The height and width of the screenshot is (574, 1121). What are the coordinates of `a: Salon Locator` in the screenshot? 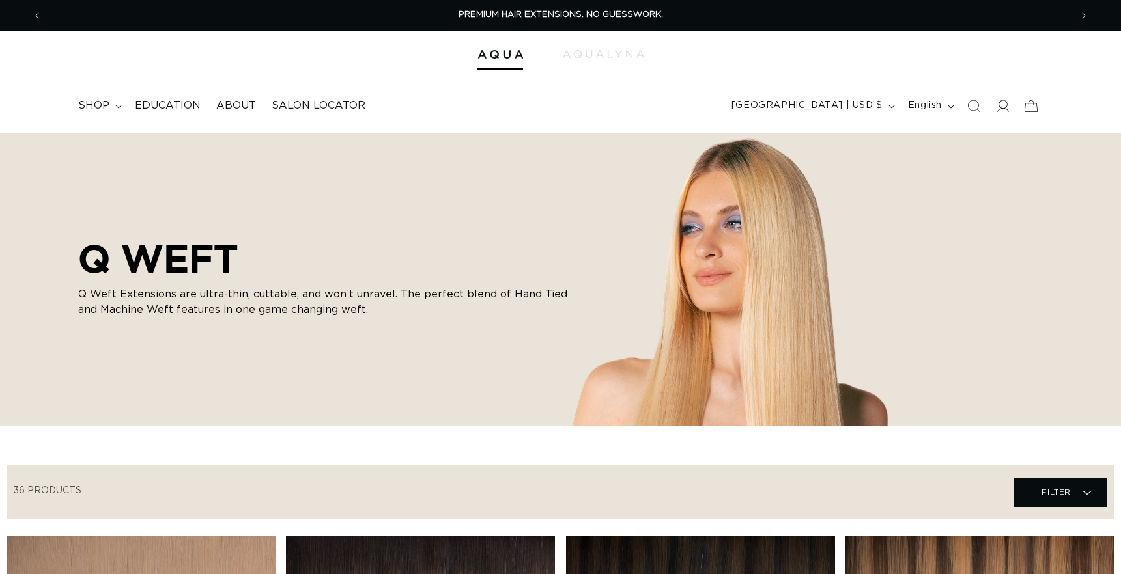 It's located at (318, 105).